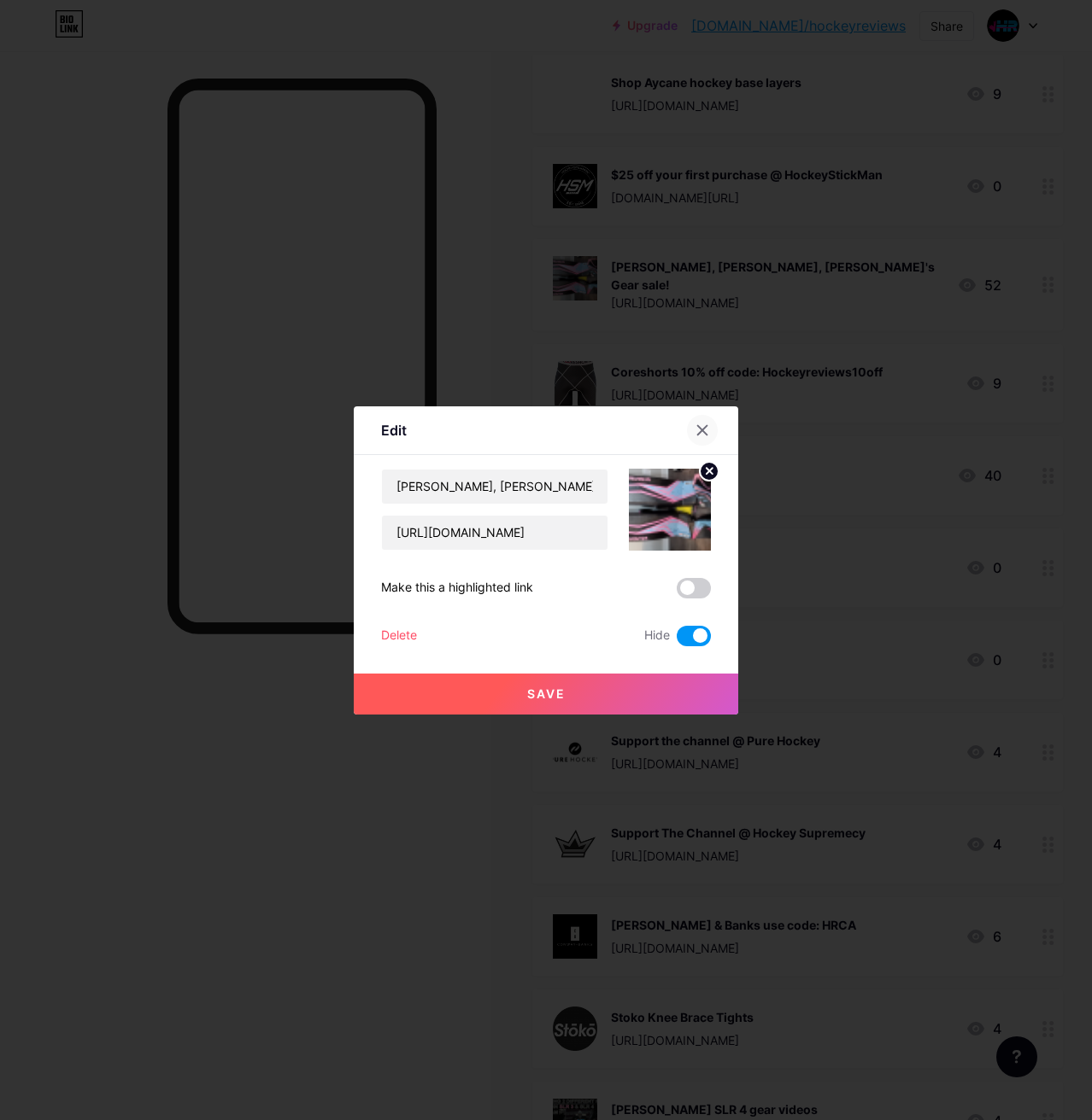 Image resolution: width=1092 pixels, height=1120 pixels. What do you see at coordinates (657, 636) in the screenshot?
I see `span: Hide` at bounding box center [657, 636].